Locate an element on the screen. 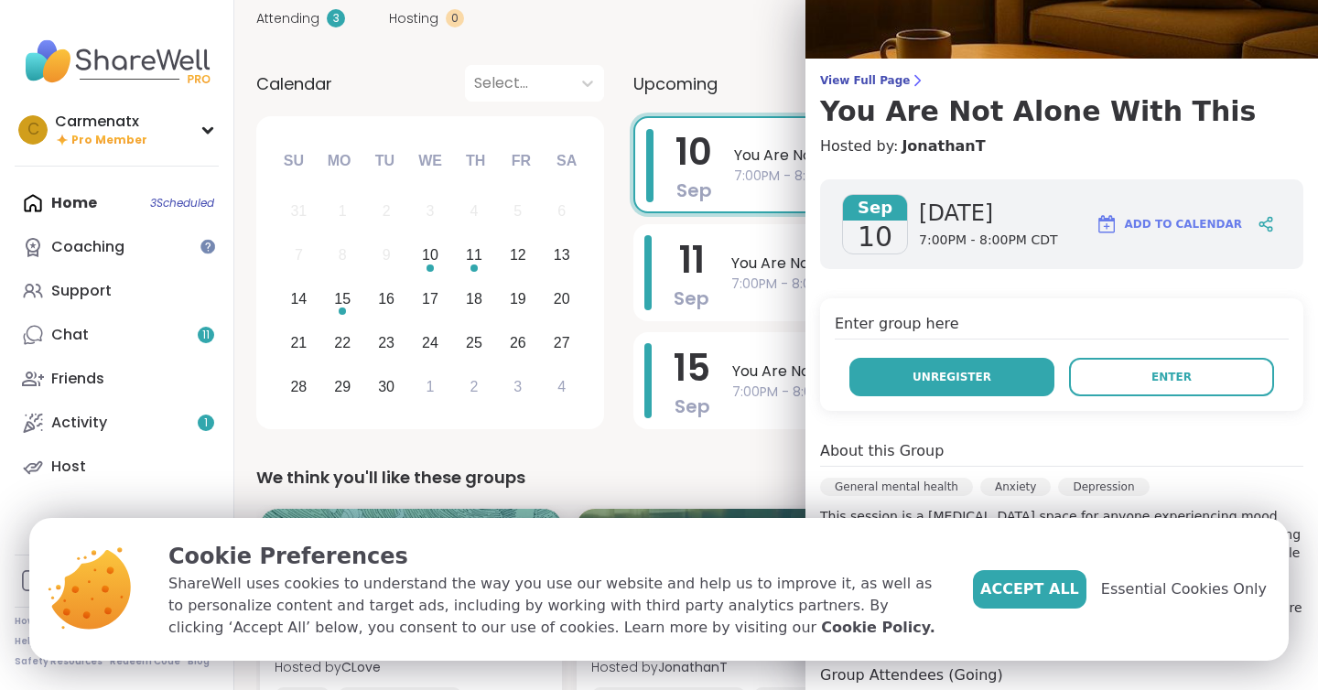  a: Redeem Code is located at coordinates (145, 662).